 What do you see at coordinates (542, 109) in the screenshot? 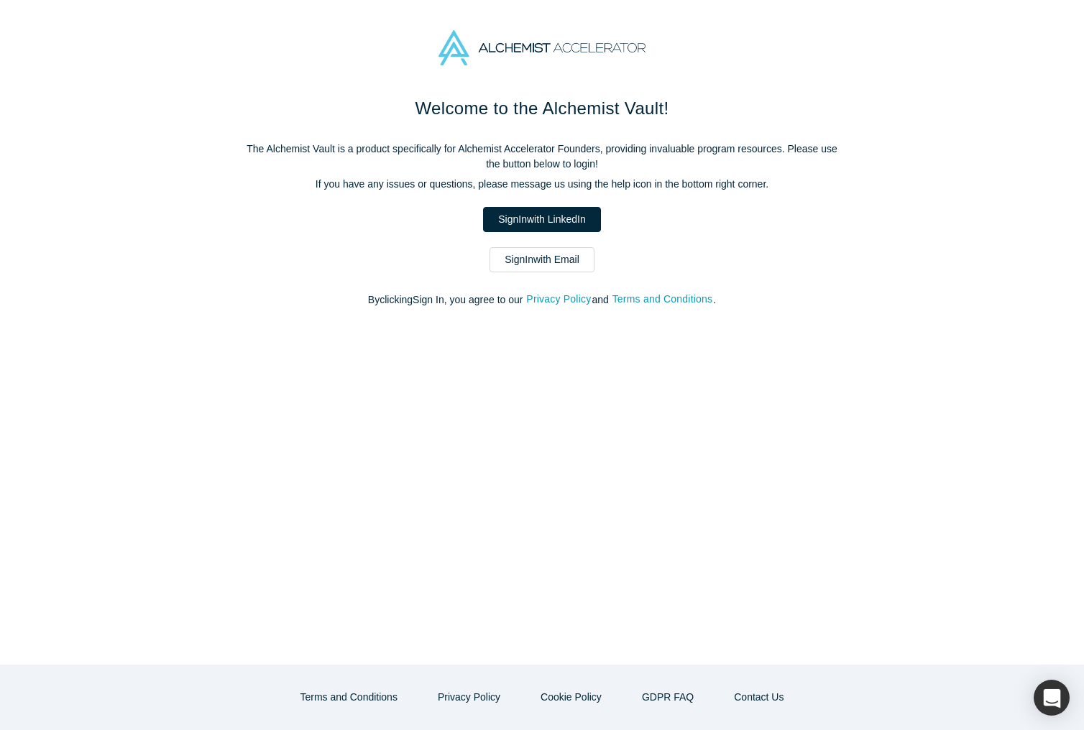
I see `h1: Welcome to the Alchemist Vault!` at bounding box center [542, 109].